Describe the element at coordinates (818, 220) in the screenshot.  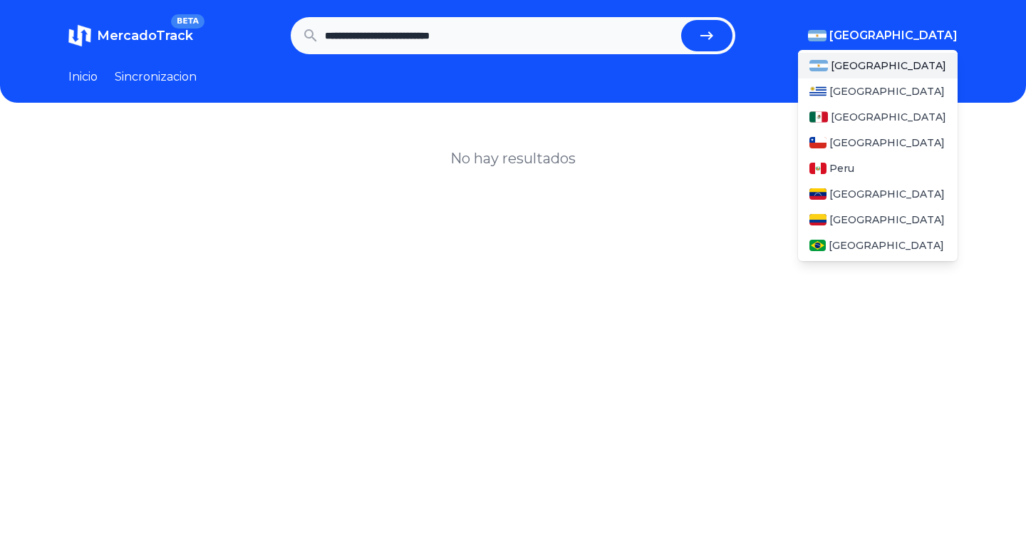
I see `img: Colombia` at that location.